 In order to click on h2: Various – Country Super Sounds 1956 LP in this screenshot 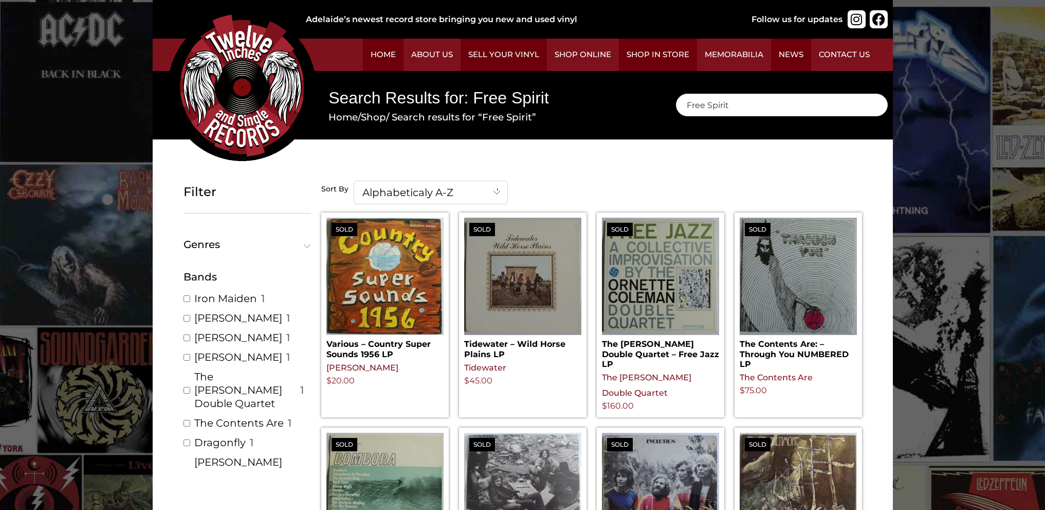, I will do `click(385, 347)`.